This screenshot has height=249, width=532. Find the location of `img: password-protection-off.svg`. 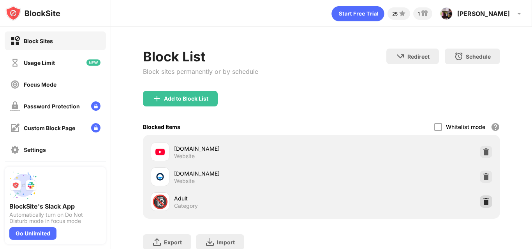

img: password-protection-off.svg is located at coordinates (15, 106).